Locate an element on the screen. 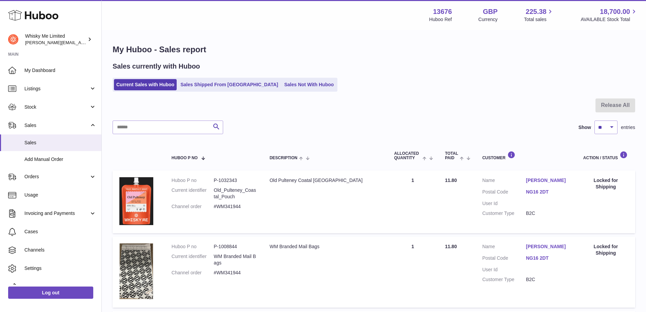 The width and height of the screenshot is (646, 312). span: Huboo P no is located at coordinates (184, 158).